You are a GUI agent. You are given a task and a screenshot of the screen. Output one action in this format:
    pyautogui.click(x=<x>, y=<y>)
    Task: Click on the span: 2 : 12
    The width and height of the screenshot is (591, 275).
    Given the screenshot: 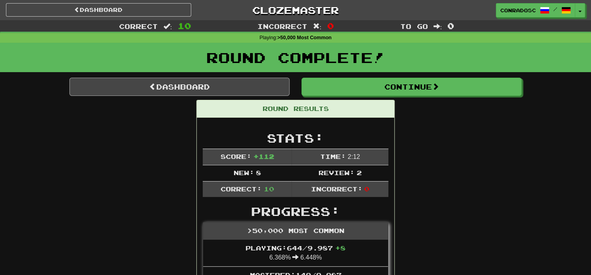 What is the action you would take?
    pyautogui.click(x=353, y=157)
    